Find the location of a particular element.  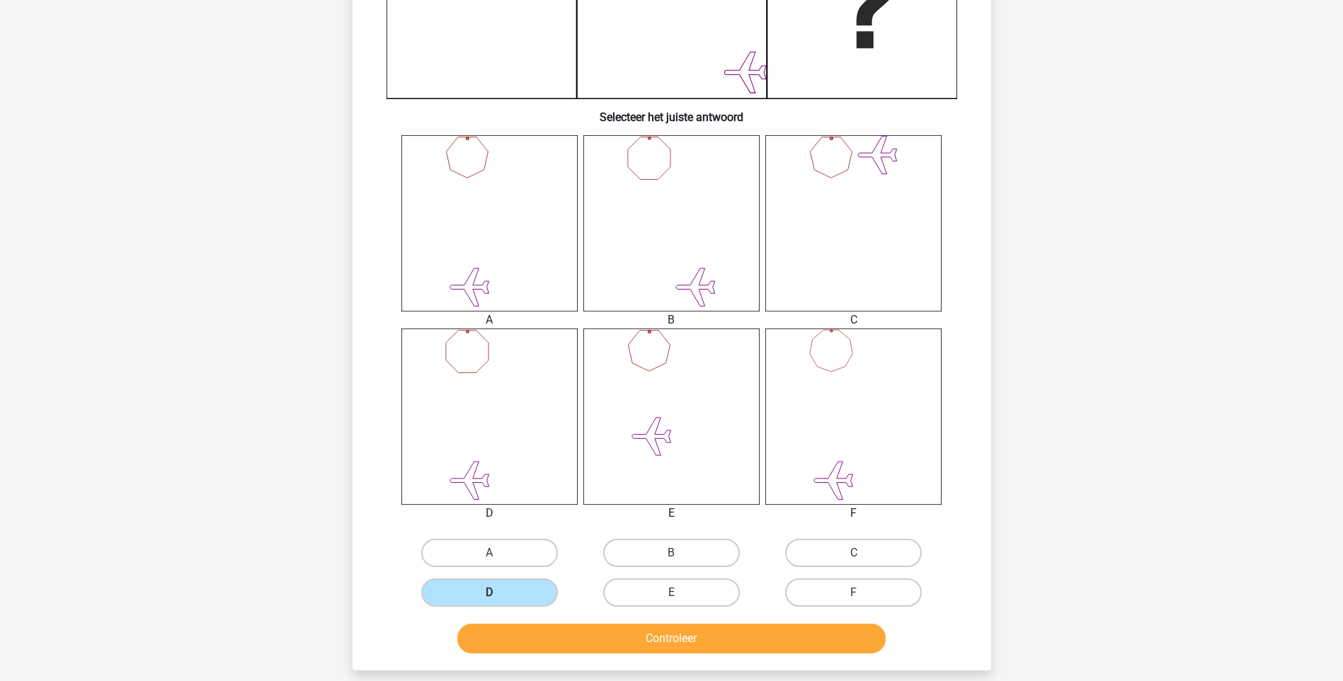

h6: Selecteer het juiste antwoord is located at coordinates (672, 111).